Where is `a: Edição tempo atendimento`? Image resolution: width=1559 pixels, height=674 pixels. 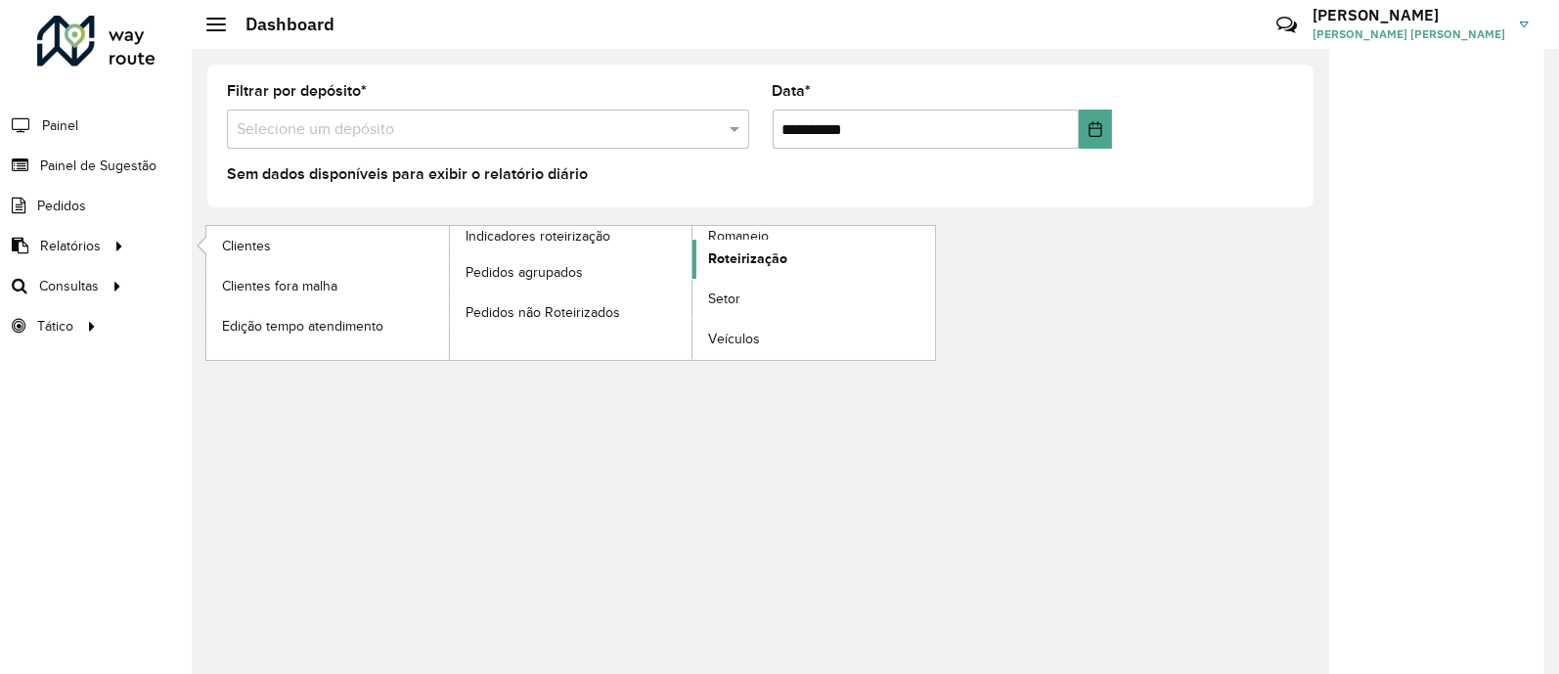 a: Edição tempo atendimento is located at coordinates (328, 326).